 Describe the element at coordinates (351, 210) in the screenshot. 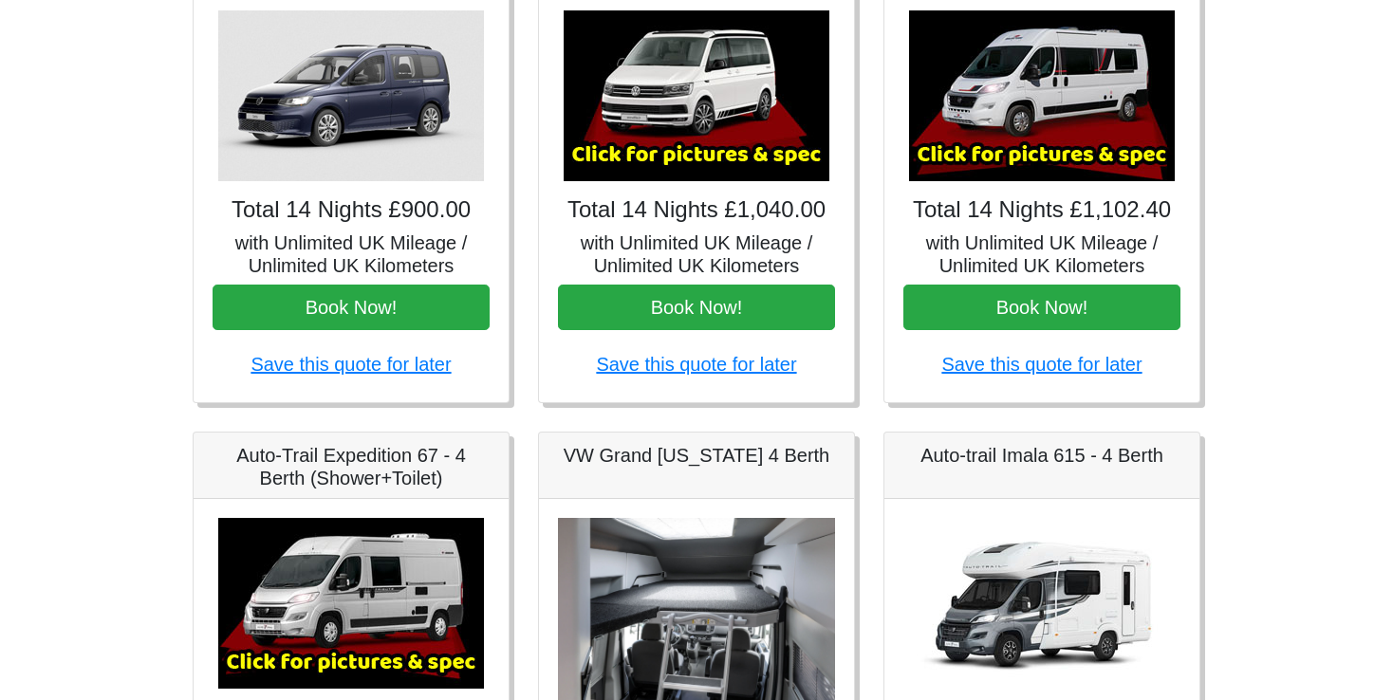

I see `h4: Total 14 Nights £900.00` at that location.